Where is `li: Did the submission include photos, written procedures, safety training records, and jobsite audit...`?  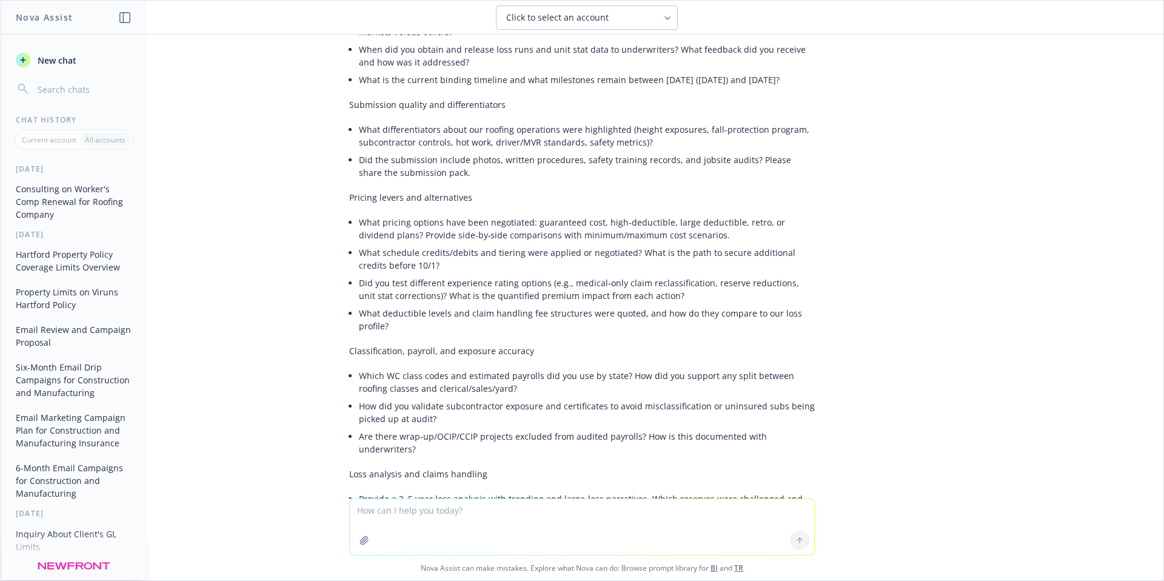 li: Did the submission include photos, written procedures, safety training records, and jobsite audit... is located at coordinates (587, 166).